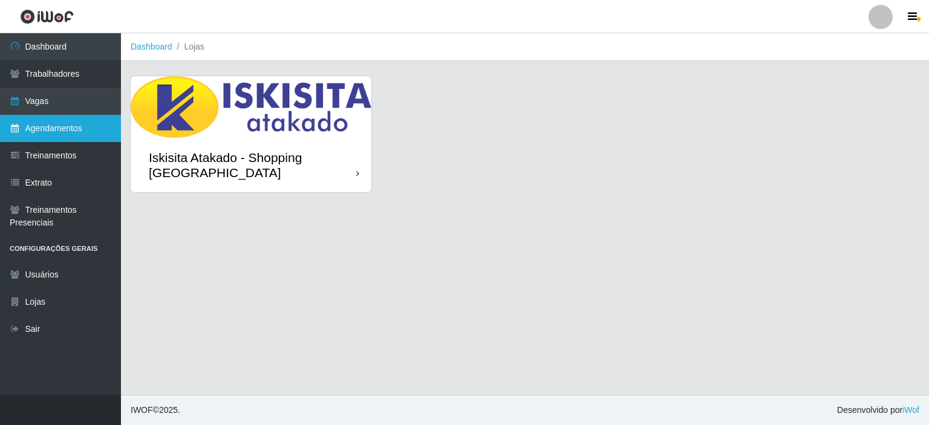 The width and height of the screenshot is (929, 425). I want to click on img: cardImg, so click(251, 107).